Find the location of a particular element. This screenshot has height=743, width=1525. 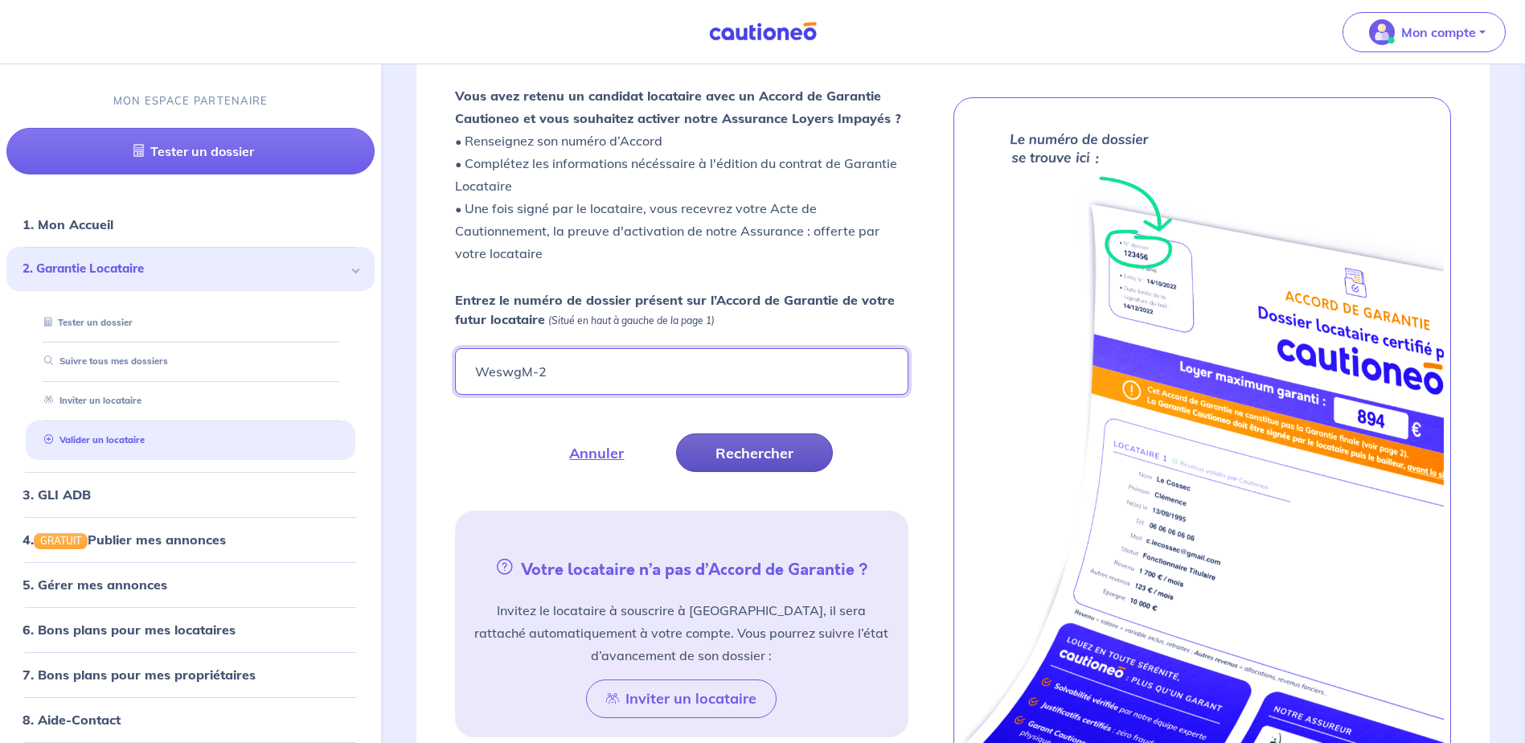

input: Ex : 453678 is located at coordinates (681, 371).